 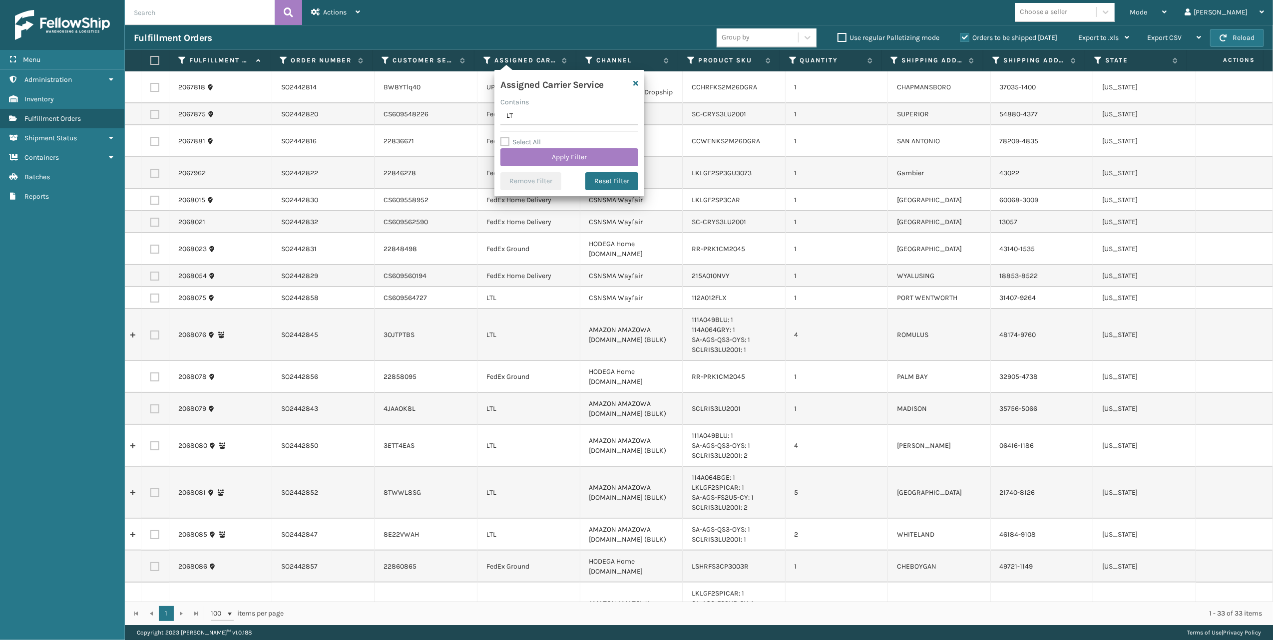 What do you see at coordinates (716, 408) in the screenshot?
I see `a: SCLRIS3LU2001` at bounding box center [716, 408].